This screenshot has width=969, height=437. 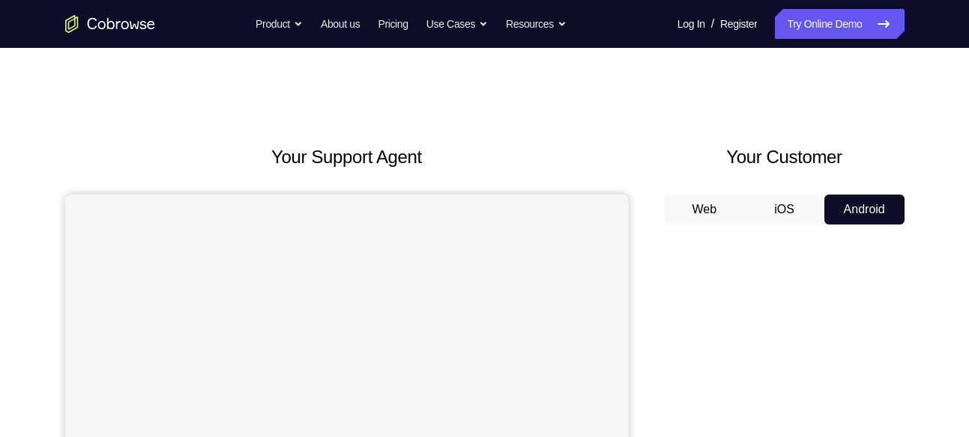 I want to click on h2: Your Support Agent, so click(x=347, y=157).